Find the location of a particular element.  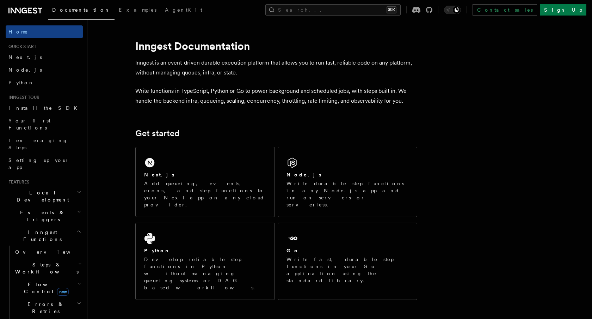

h2: Go is located at coordinates (293, 250).